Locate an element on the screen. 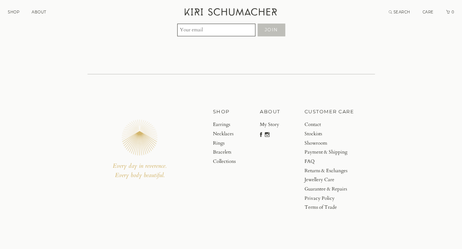 This screenshot has height=249, width=462. a: Contact is located at coordinates (330, 124).